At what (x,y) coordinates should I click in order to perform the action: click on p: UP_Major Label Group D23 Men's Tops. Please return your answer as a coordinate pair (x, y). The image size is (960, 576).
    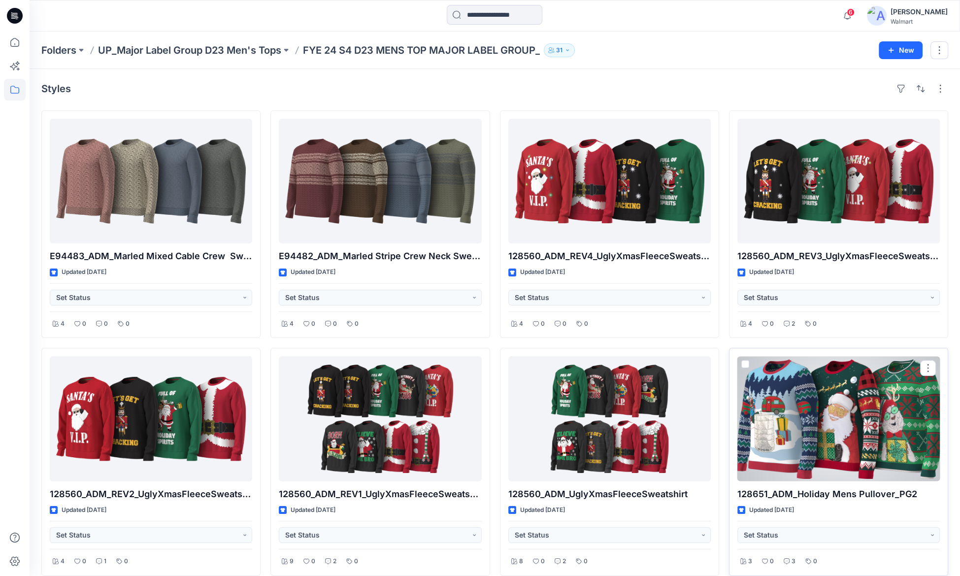
    Looking at the image, I should click on (190, 50).